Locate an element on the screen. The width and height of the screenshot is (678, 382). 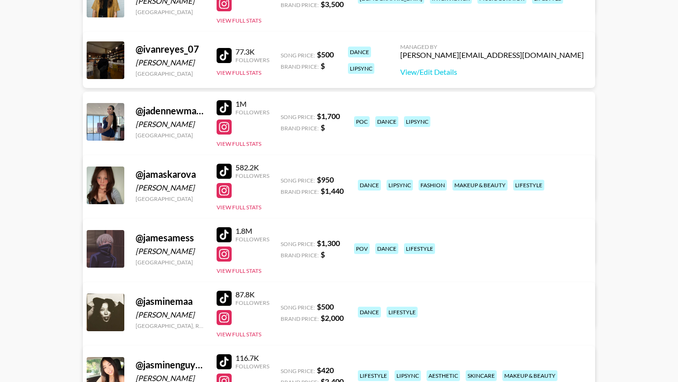
a: View/Edit Details is located at coordinates (492, 72).